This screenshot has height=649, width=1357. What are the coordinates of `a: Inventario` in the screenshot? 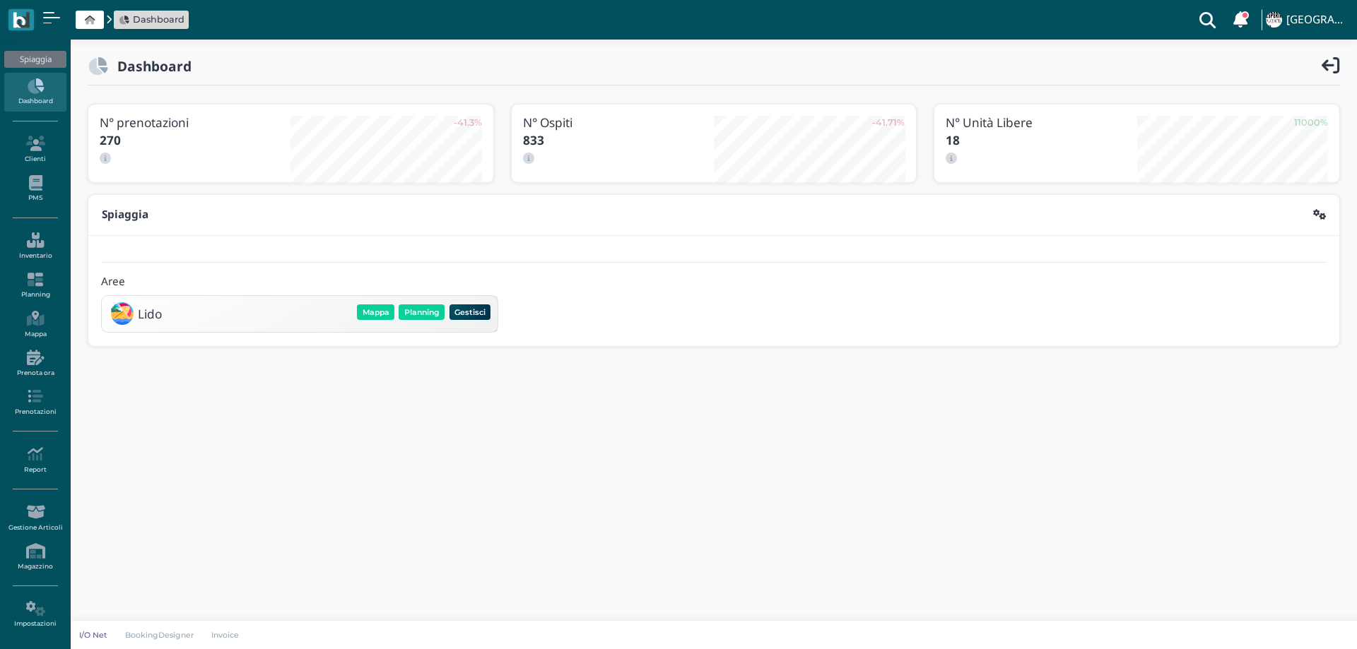 It's located at (35, 246).